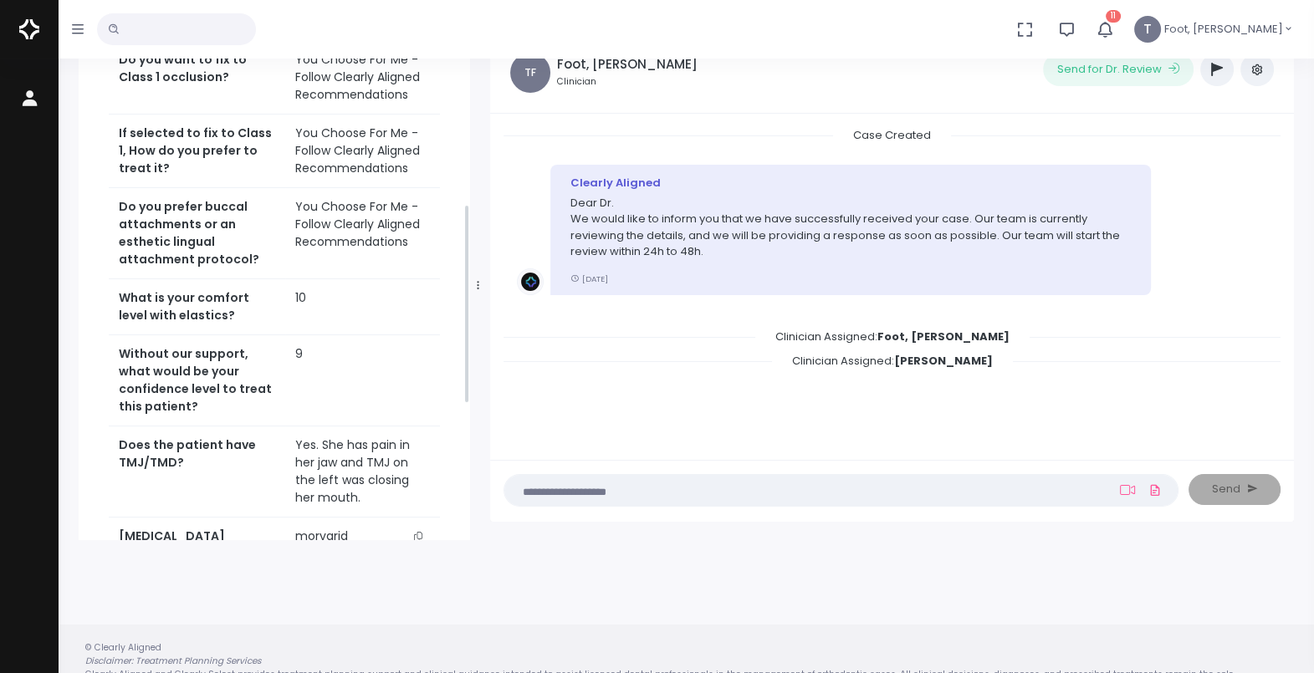 The width and height of the screenshot is (1314, 673). What do you see at coordinates (362, 307) in the screenshot?
I see `td: 10` at bounding box center [362, 307].